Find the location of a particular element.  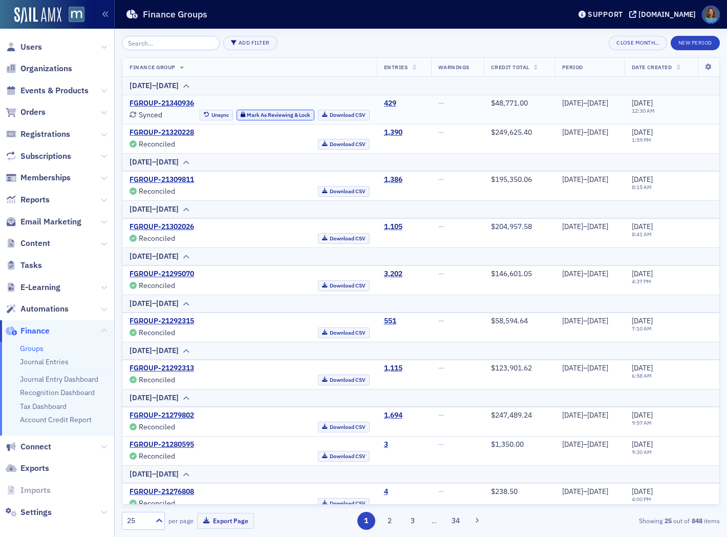

span: Date Created is located at coordinates (652, 67).